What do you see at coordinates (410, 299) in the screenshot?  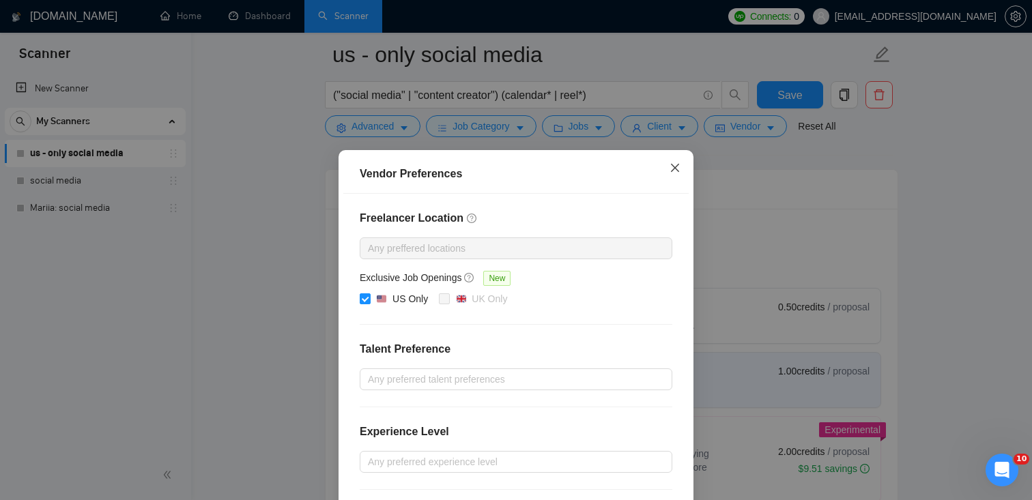 I see `div: US Only` at bounding box center [410, 299].